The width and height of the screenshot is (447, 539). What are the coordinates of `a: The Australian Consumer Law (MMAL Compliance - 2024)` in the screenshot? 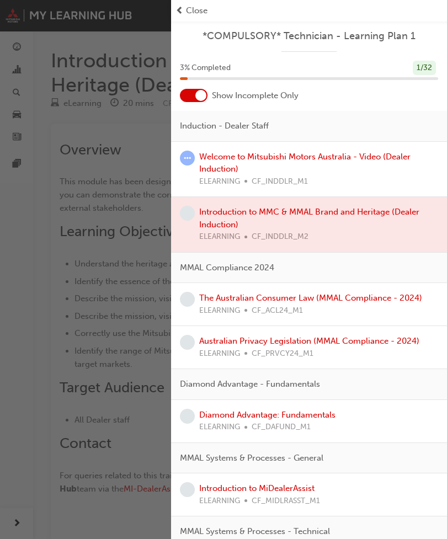 It's located at (311, 298).